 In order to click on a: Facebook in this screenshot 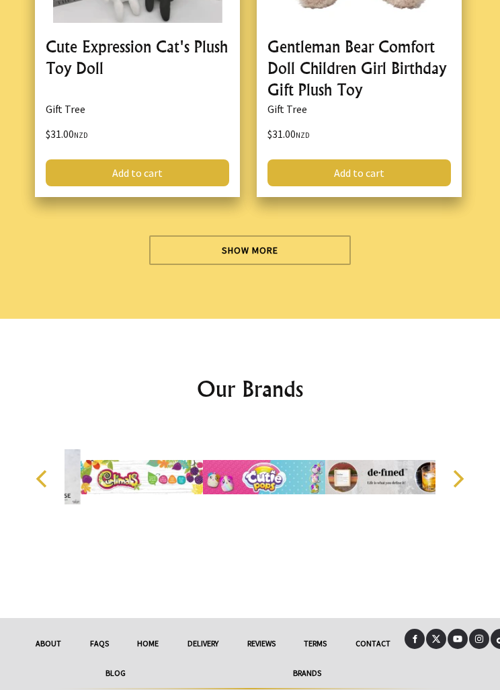, I will do `click(415, 639)`.